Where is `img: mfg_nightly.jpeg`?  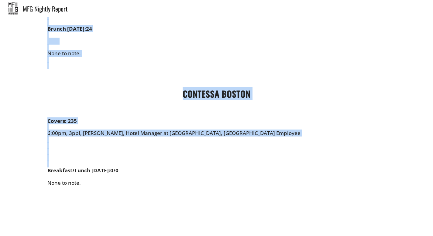
img: mfg_nightly.jpeg is located at coordinates (13, 8).